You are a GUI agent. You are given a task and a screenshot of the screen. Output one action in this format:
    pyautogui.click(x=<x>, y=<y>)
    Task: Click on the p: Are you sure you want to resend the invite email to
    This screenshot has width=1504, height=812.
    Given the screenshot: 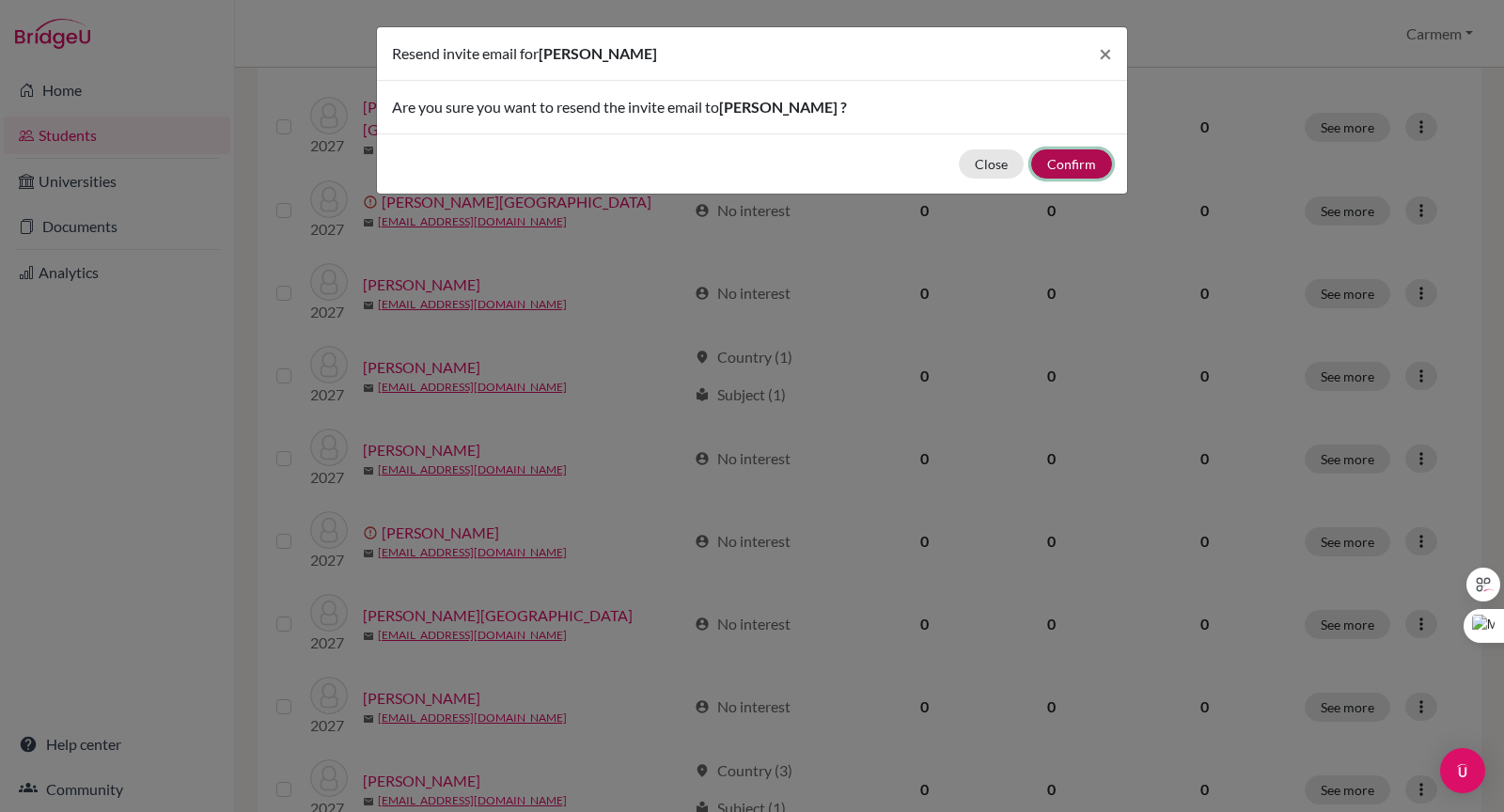 What is the action you would take?
    pyautogui.click(x=752, y=107)
    